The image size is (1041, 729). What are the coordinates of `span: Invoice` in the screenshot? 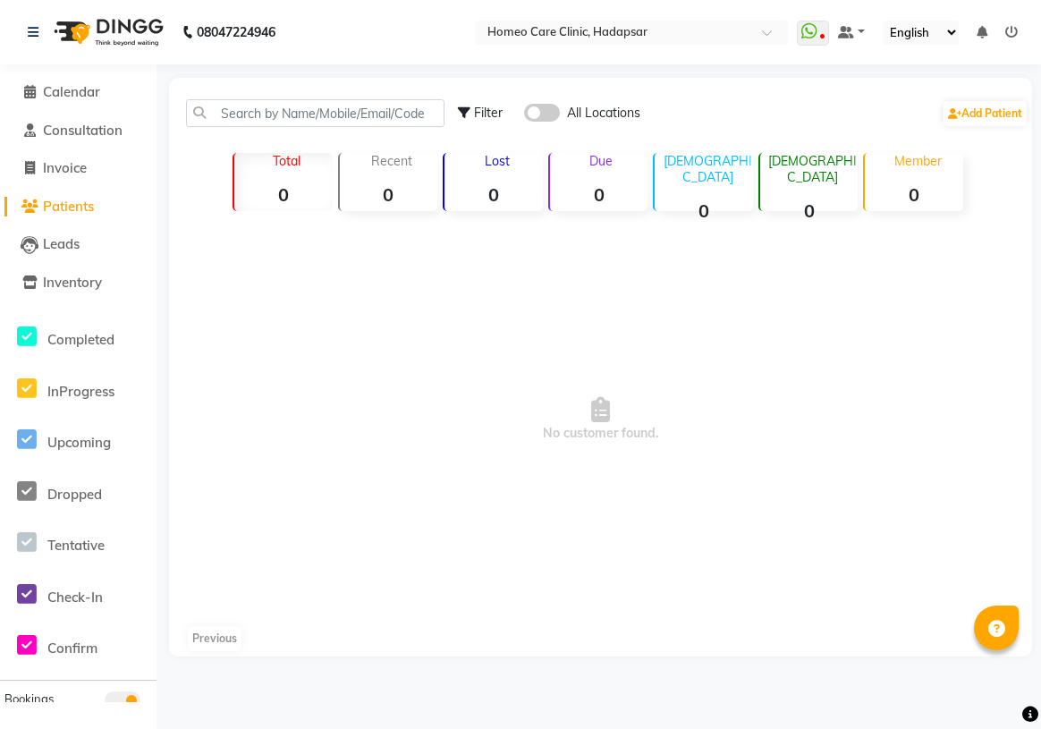 It's located at (64, 167).